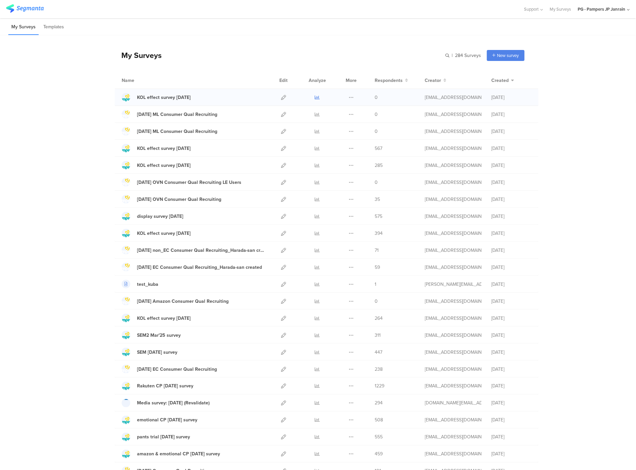 The width and height of the screenshot is (636, 470). What do you see at coordinates (164, 165) in the screenshot?
I see `div: KOL effect survey Jun 25` at bounding box center [164, 165].